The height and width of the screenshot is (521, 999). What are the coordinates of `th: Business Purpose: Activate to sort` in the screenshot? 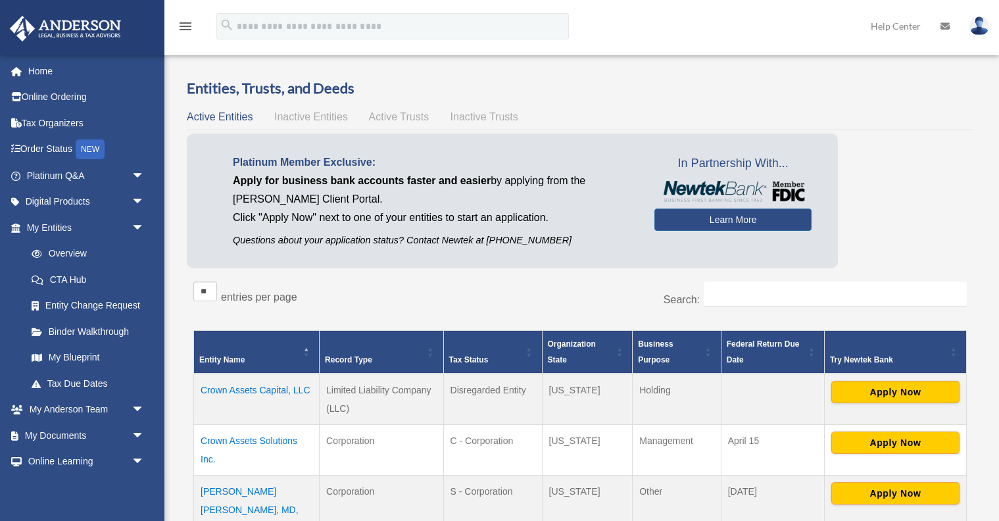 It's located at (677, 352).